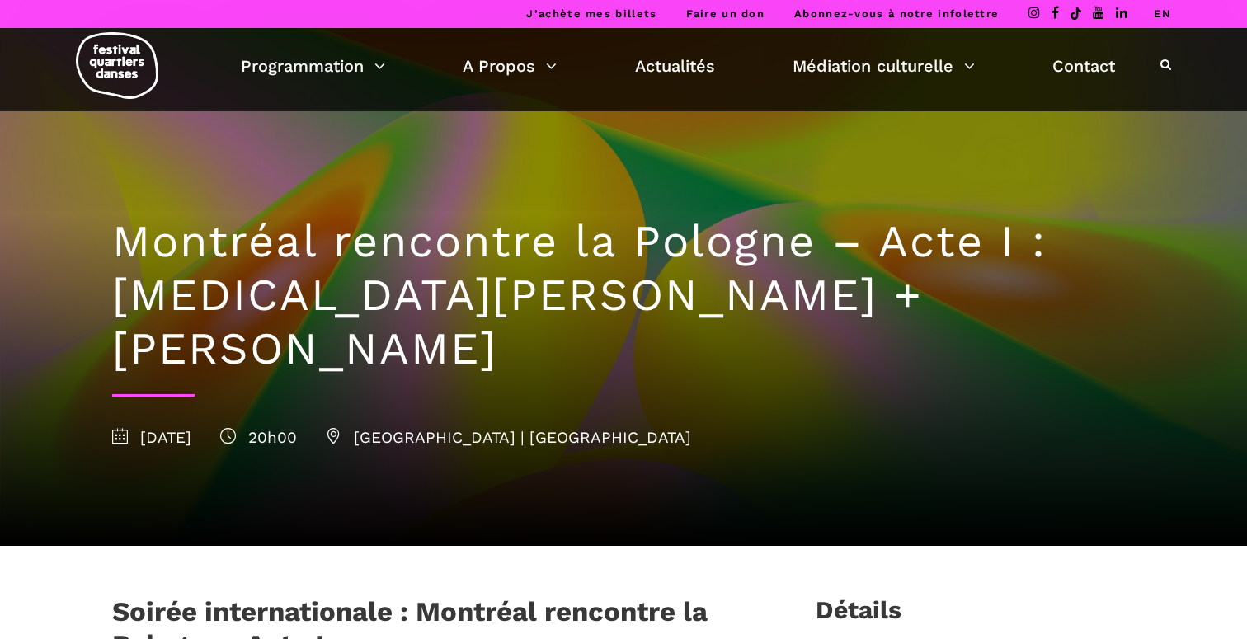  Describe the element at coordinates (883, 66) in the screenshot. I see `a: Médiation culturelle` at that location.